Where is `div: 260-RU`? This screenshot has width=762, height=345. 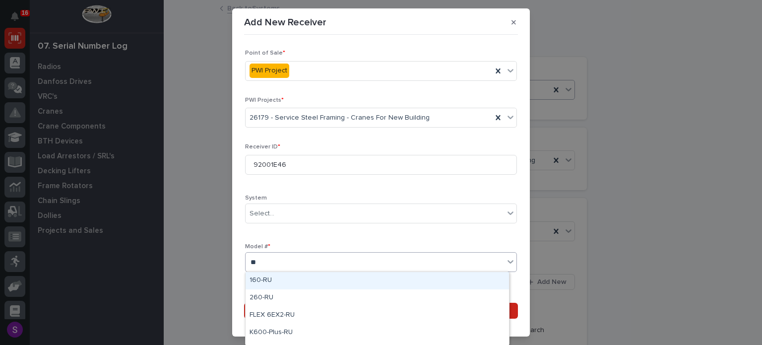 div: 260-RU is located at coordinates (377, 298).